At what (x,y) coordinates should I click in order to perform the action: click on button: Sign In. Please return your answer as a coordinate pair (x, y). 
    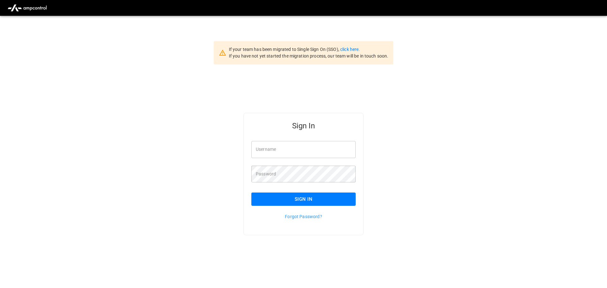
    Looking at the image, I should click on (304, 199).